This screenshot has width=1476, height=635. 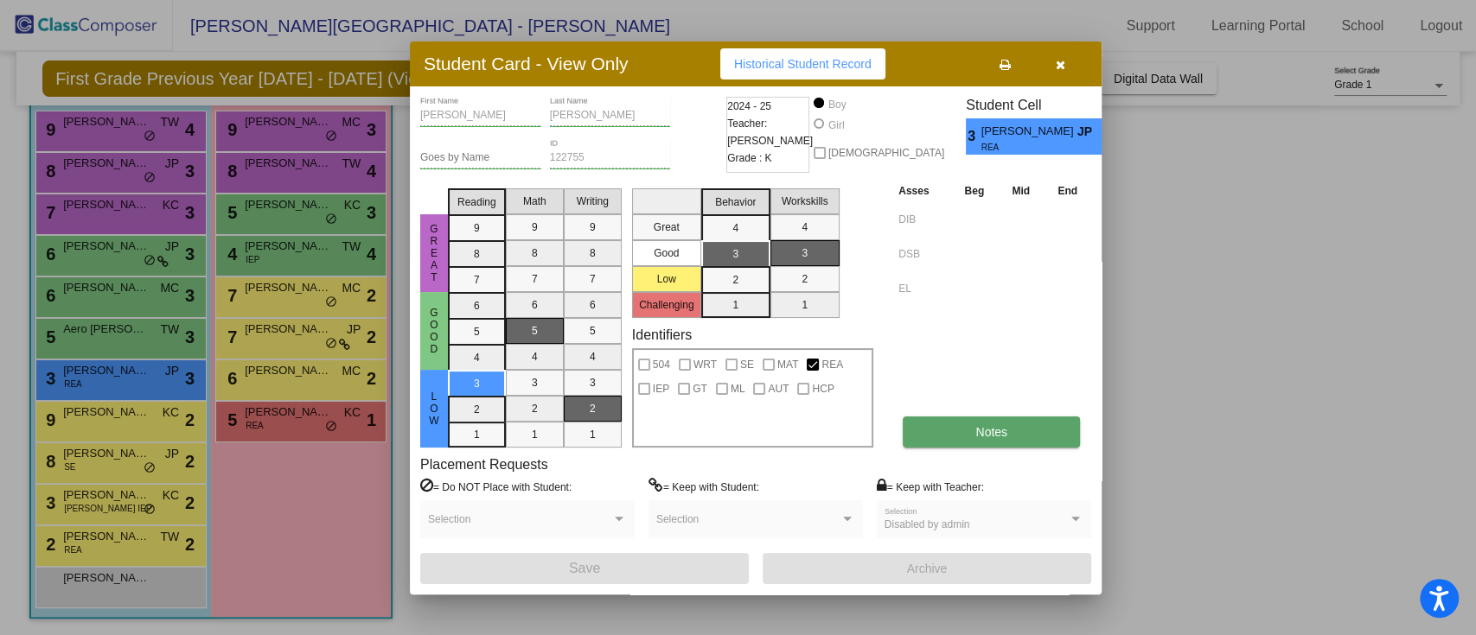 What do you see at coordinates (610, 158) in the screenshot?
I see `input: Enter ID` at bounding box center [610, 158].